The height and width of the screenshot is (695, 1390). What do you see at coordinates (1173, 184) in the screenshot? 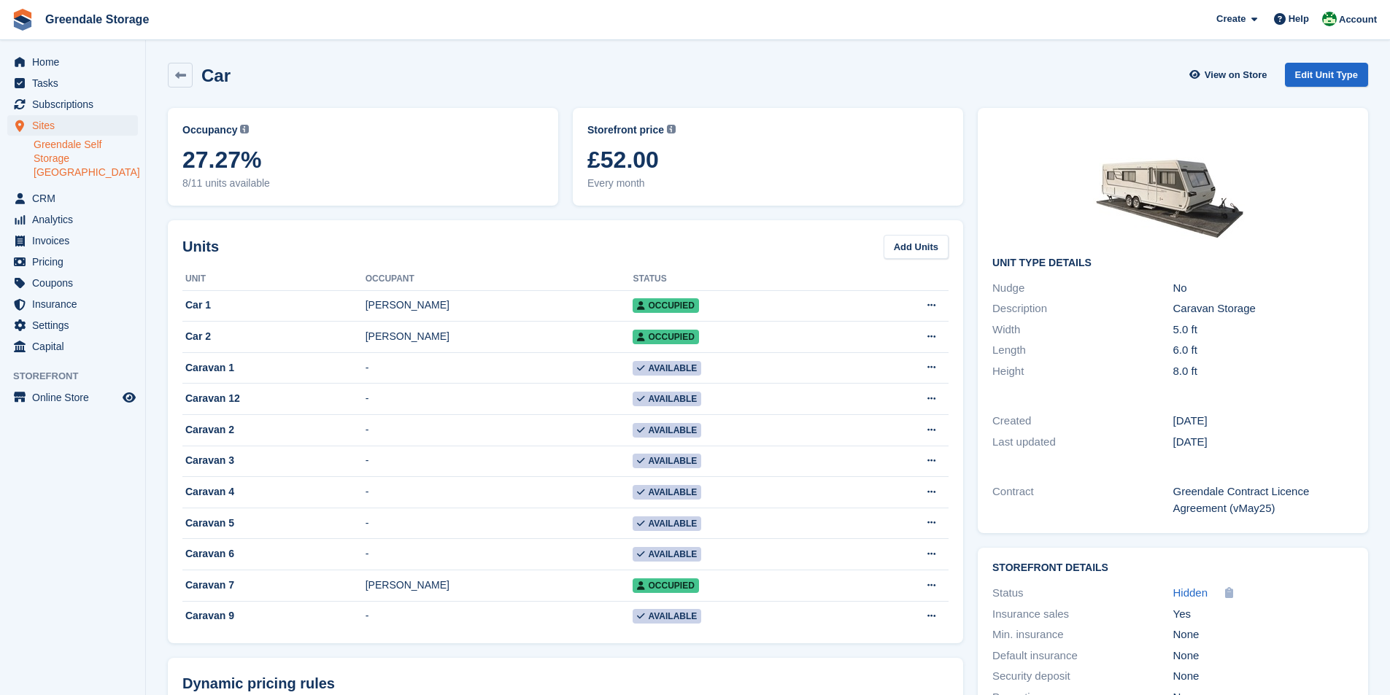
I see `img: Caravan%20-%20R.jpg` at bounding box center [1173, 184].